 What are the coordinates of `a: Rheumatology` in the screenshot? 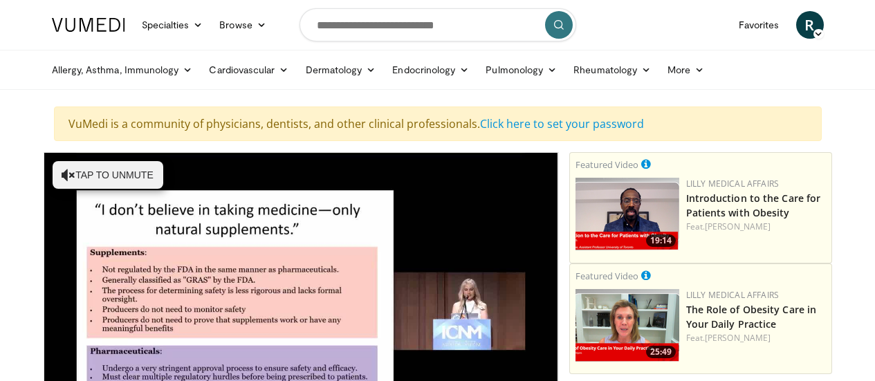 It's located at (612, 70).